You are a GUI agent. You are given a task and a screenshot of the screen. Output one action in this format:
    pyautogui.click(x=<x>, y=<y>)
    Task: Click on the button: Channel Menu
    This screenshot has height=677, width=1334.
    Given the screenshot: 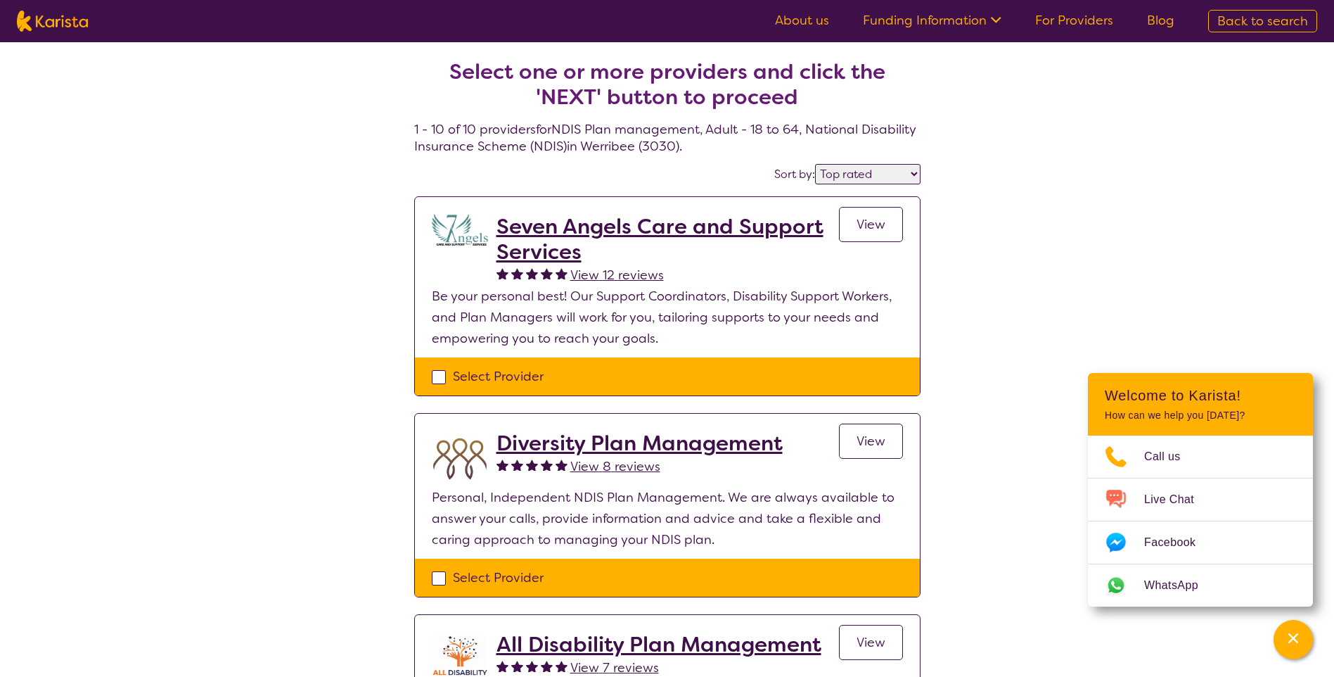 What is the action you would take?
    pyautogui.click(x=1294, y=639)
    